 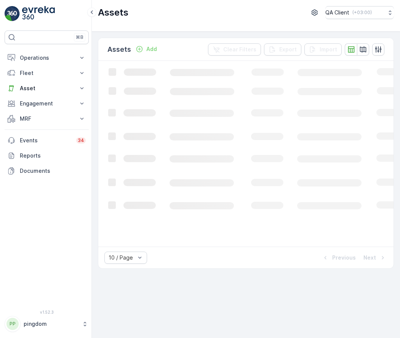 I want to click on button: Engagement, so click(x=46, y=104).